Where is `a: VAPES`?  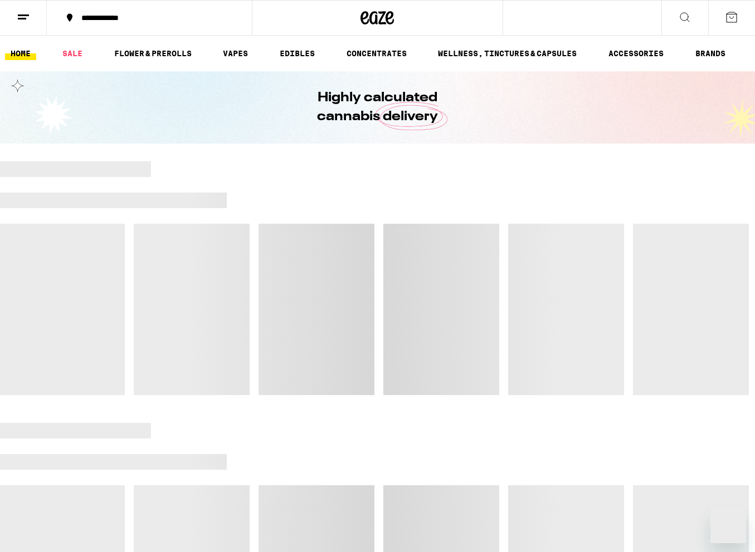 a: VAPES is located at coordinates (235, 53).